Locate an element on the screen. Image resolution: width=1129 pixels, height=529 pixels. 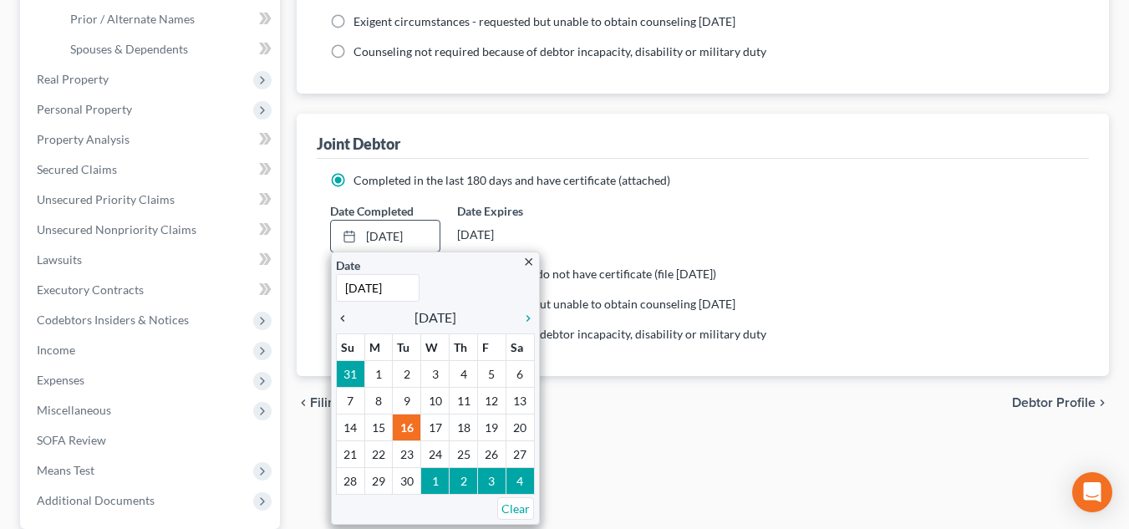
span: Spouses & Dependents is located at coordinates (129, 48).